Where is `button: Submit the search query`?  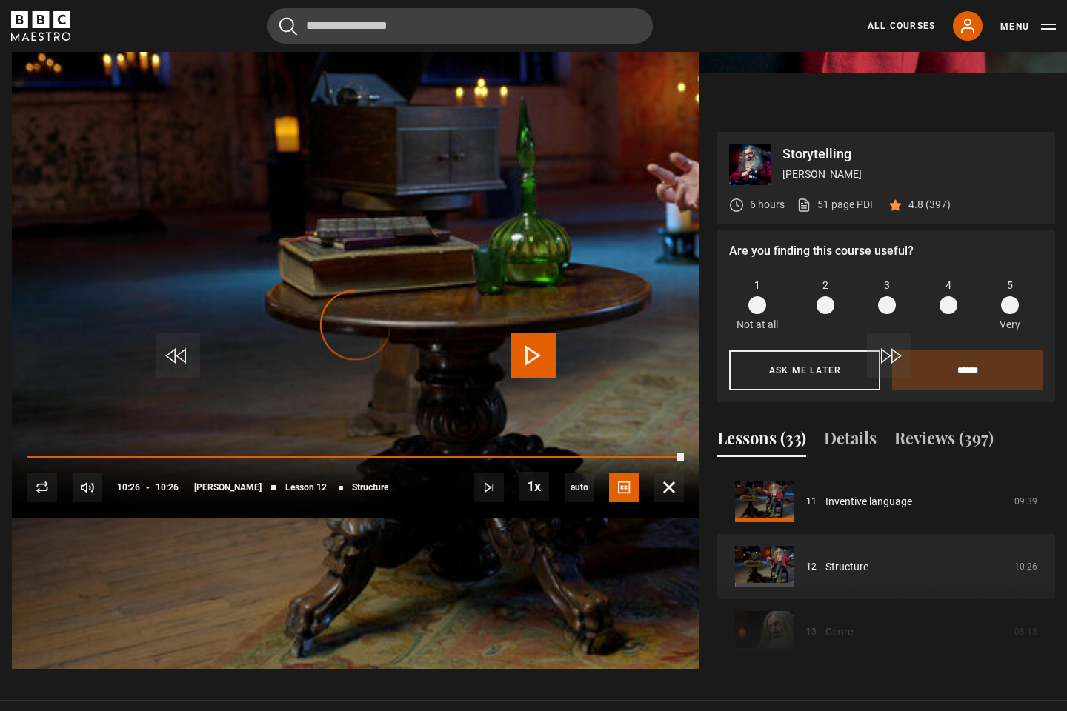
button: Submit the search query is located at coordinates (288, 26).